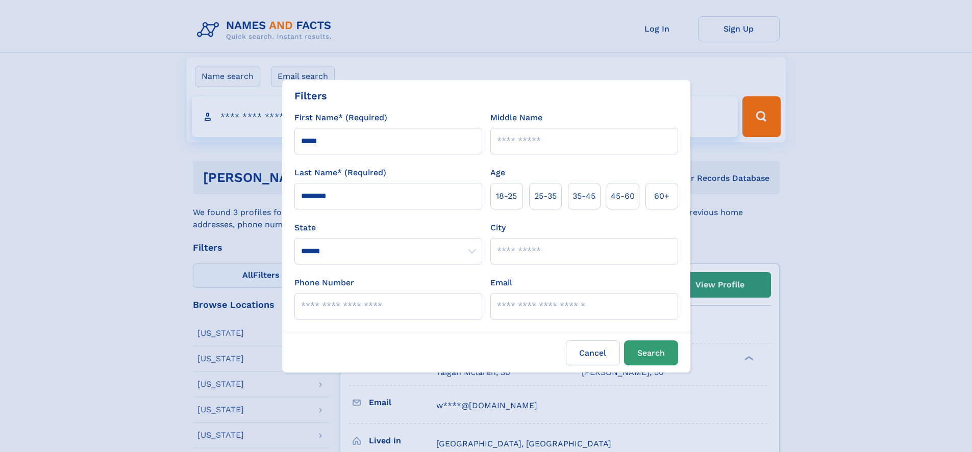  Describe the element at coordinates (593, 353) in the screenshot. I see `label: Cancel` at that location.